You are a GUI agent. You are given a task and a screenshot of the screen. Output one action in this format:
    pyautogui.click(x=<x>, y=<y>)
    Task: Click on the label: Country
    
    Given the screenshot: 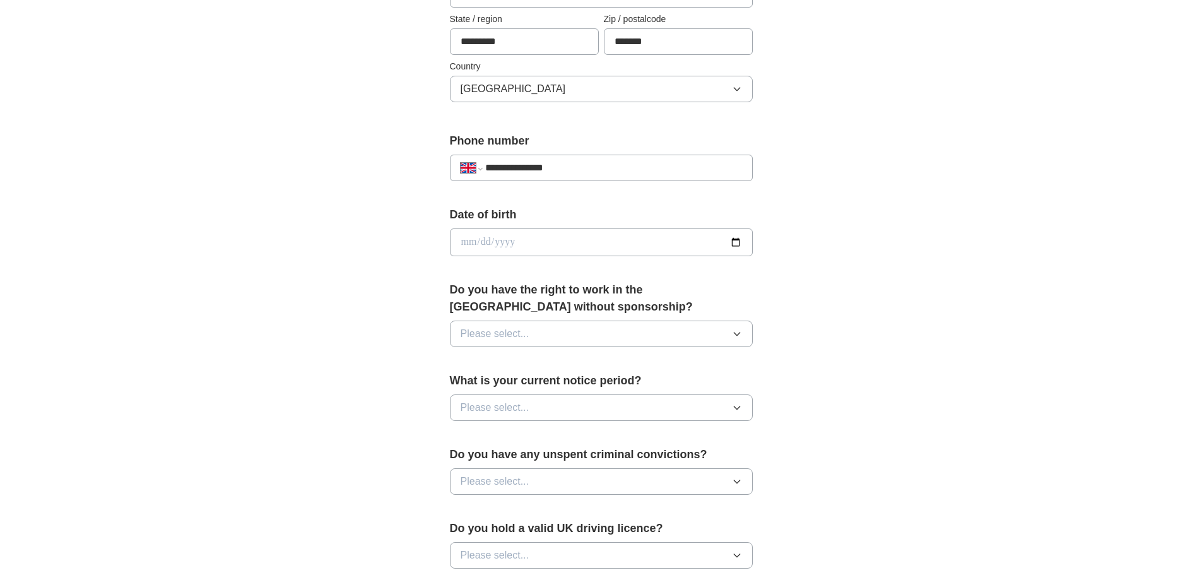 What is the action you would take?
    pyautogui.click(x=601, y=66)
    